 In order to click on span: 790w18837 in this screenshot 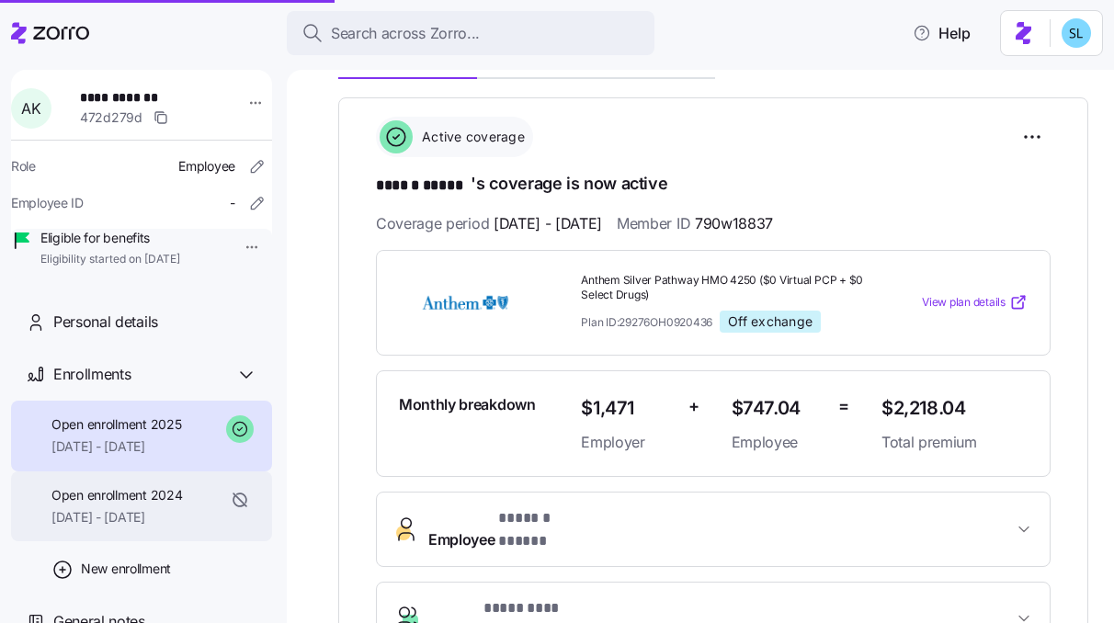, I will do `click(733, 223)`.